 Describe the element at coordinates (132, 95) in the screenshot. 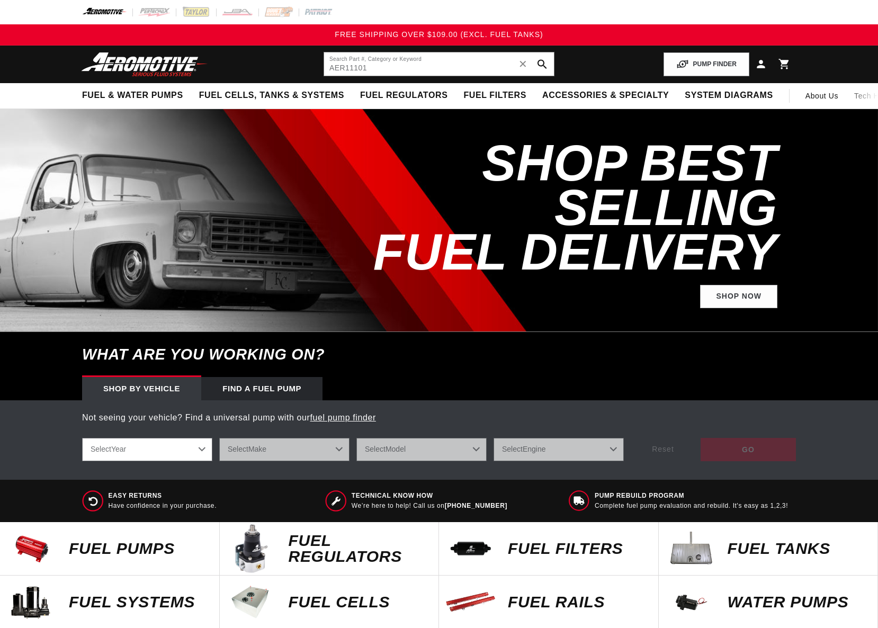

I see `summary: Fuel & Water Pumps` at that location.